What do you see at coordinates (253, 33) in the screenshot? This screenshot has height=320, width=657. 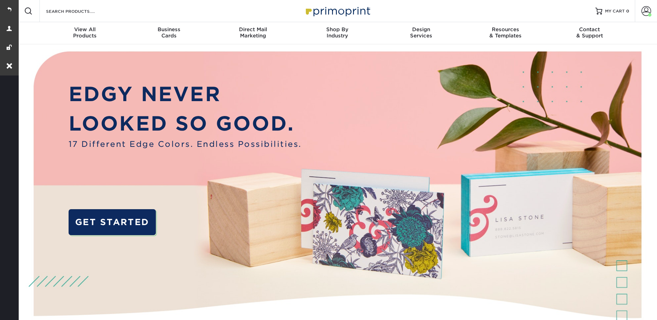 I see `div: Marketing` at bounding box center [253, 33].